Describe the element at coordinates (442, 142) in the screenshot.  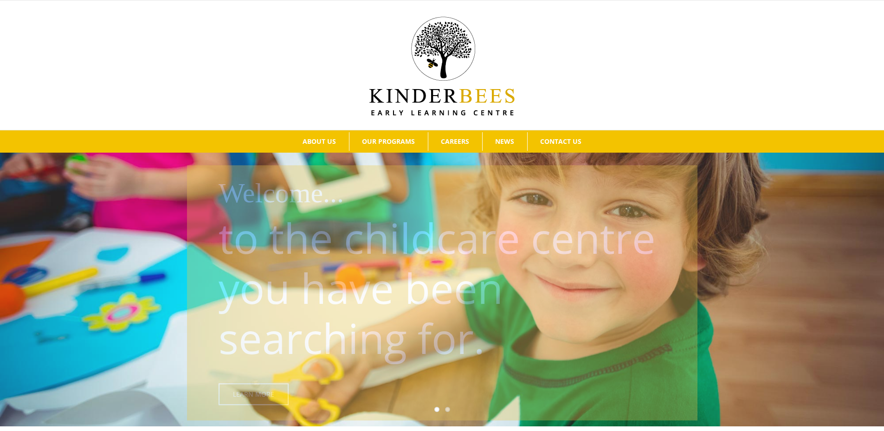
I see `nav: Main Menu` at that location.